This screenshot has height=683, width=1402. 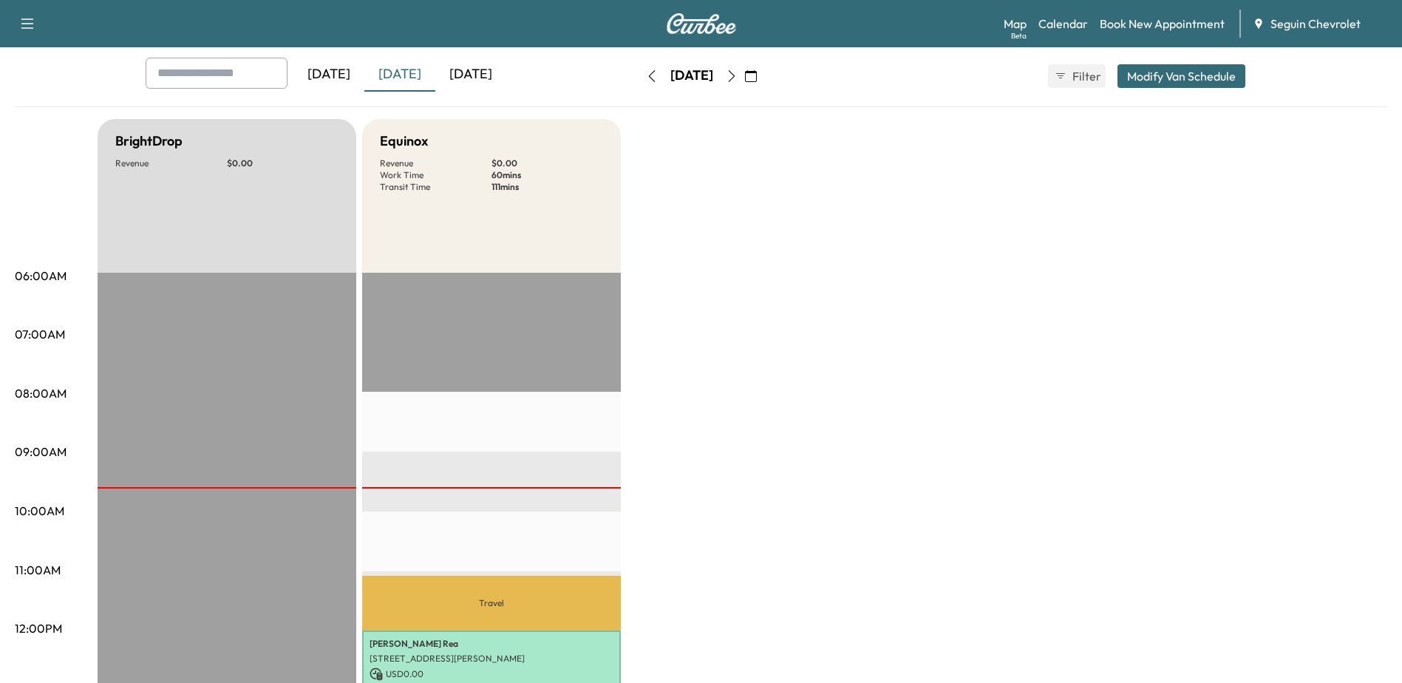 I want to click on span: Seguin Chevrolet, so click(x=1316, y=24).